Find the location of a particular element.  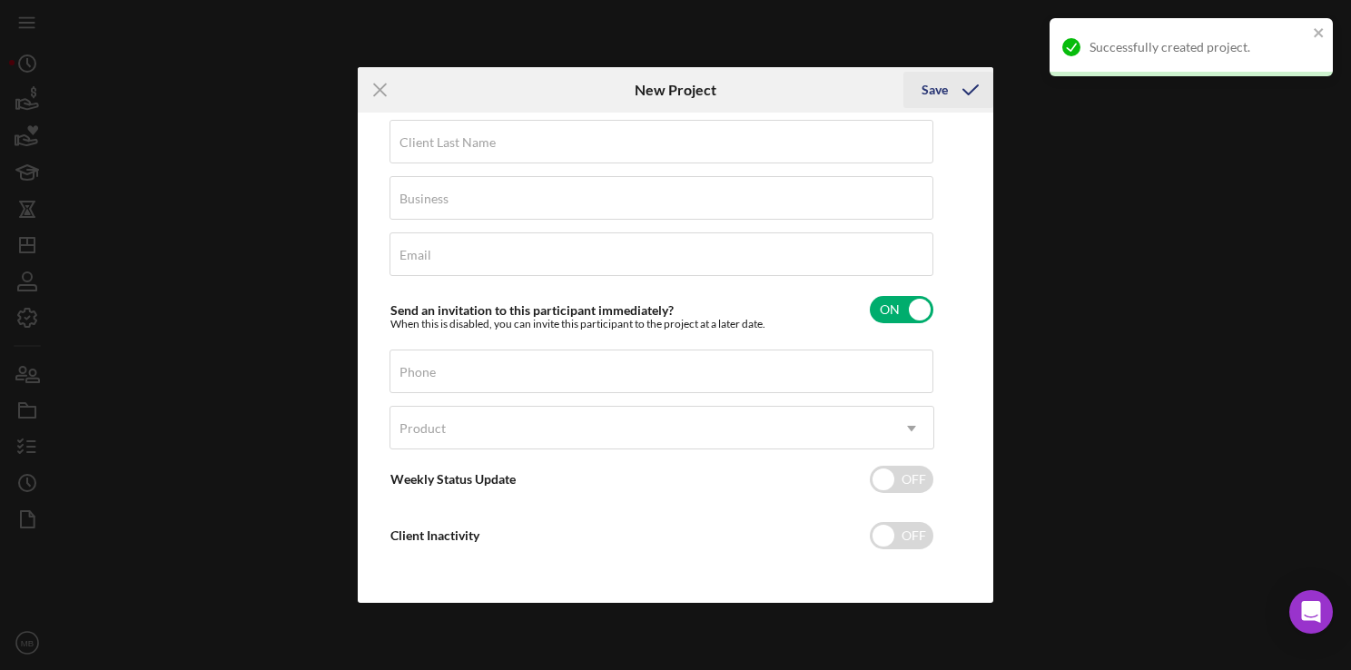

div: Successfully created project. is located at coordinates (1198, 47).